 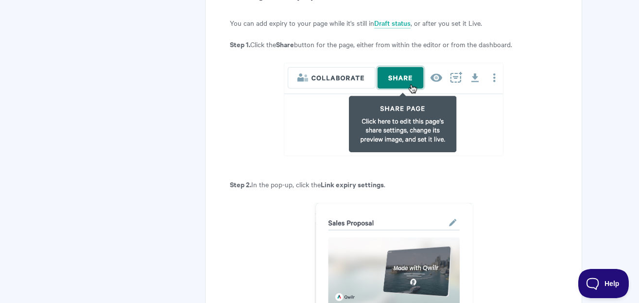 What do you see at coordinates (240, 184) in the screenshot?
I see `strong: Step 2.` at bounding box center [240, 184].